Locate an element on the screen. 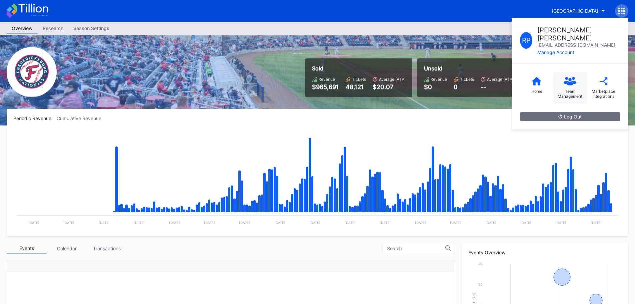 The height and width of the screenshot is (304, 635). div: Season Settings is located at coordinates (91, 28).